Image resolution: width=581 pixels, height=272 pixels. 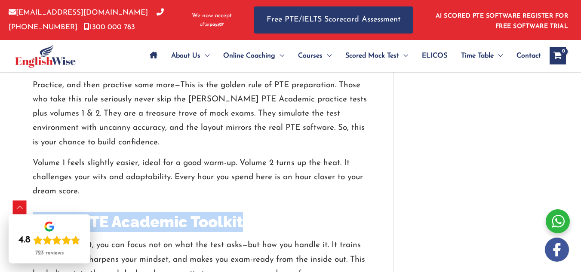 What do you see at coordinates (254, 56) in the screenshot?
I see `a: Online CoachingMenu Toggle` at bounding box center [254, 56].